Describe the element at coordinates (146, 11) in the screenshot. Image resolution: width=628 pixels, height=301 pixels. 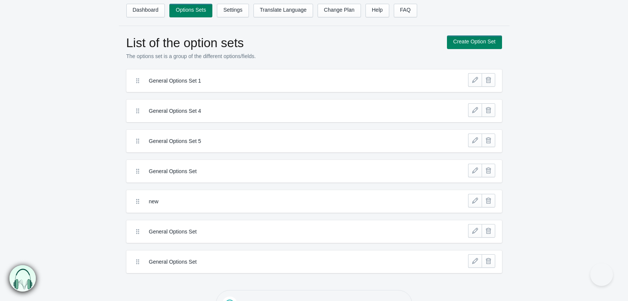
I see `a: Dashboard` at that location.